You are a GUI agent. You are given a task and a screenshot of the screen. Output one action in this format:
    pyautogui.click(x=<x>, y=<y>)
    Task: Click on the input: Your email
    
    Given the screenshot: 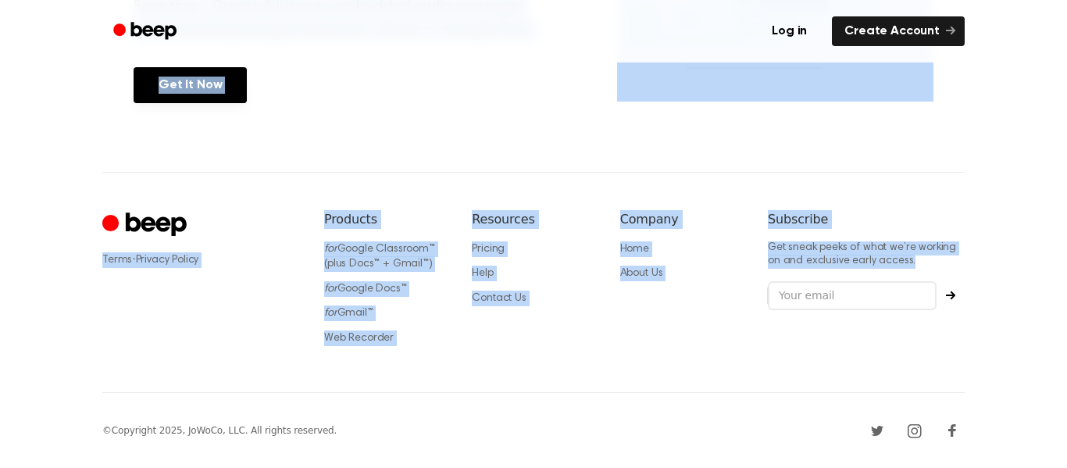 What is the action you would take?
    pyautogui.click(x=852, y=296)
    